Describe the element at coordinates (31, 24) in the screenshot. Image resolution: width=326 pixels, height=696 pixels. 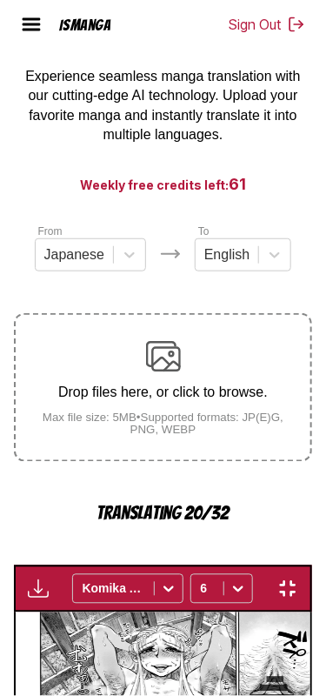
I see `img: hamburger` at that location.